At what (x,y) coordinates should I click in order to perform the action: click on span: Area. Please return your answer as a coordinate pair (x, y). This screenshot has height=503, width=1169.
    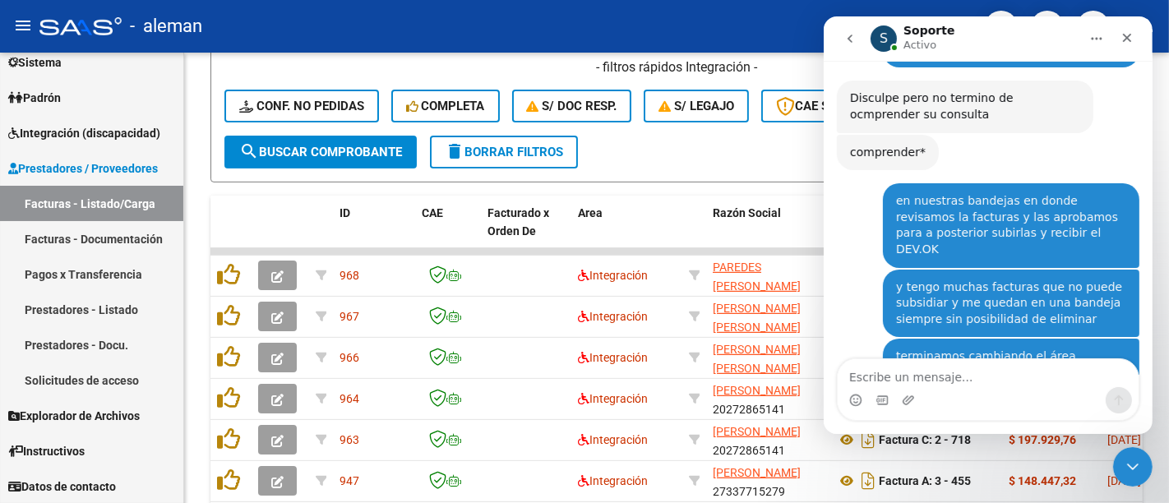
    Looking at the image, I should click on (590, 213).